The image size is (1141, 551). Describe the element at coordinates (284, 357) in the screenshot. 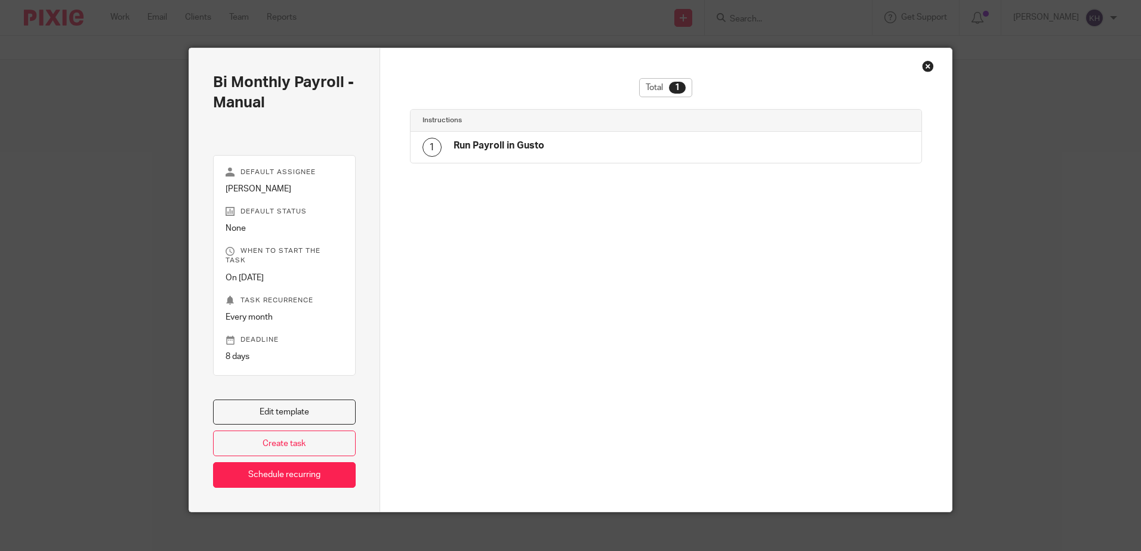

I see `p: 8 days` at that location.